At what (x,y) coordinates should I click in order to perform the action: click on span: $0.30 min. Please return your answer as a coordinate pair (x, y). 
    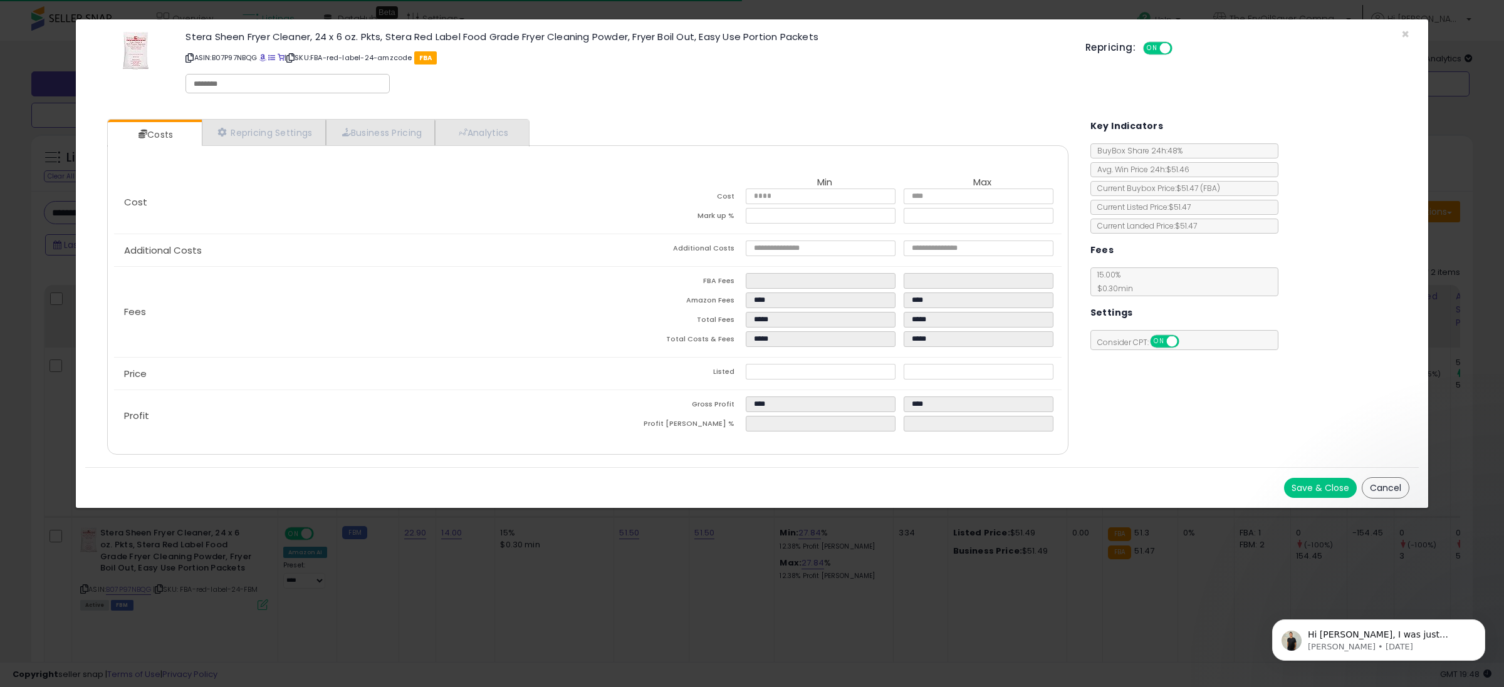
    Looking at the image, I should click on (1112, 288).